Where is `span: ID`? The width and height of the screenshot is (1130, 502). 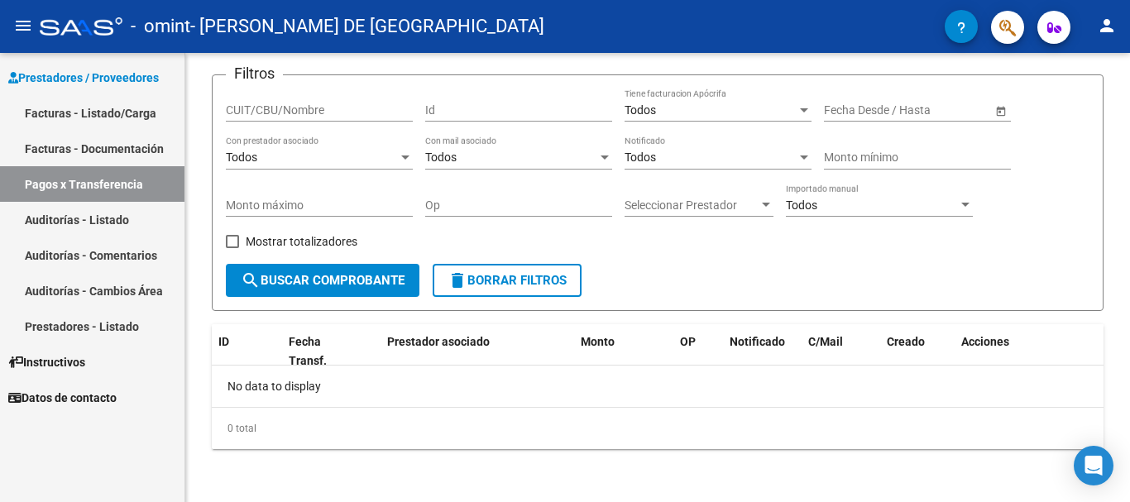
span: ID is located at coordinates (223, 342).